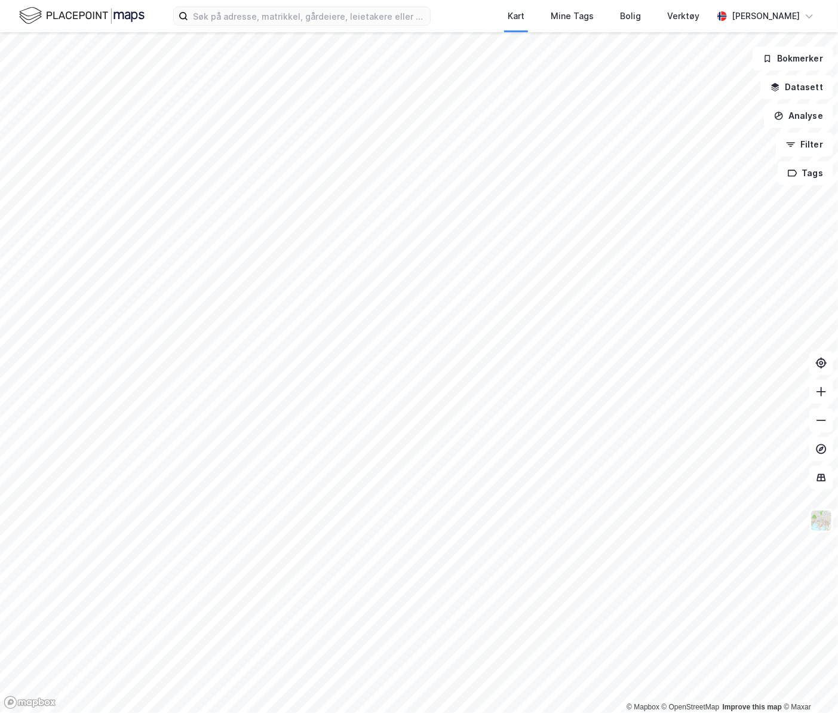  Describe the element at coordinates (30, 703) in the screenshot. I see `a: Mapbox homepage` at that location.